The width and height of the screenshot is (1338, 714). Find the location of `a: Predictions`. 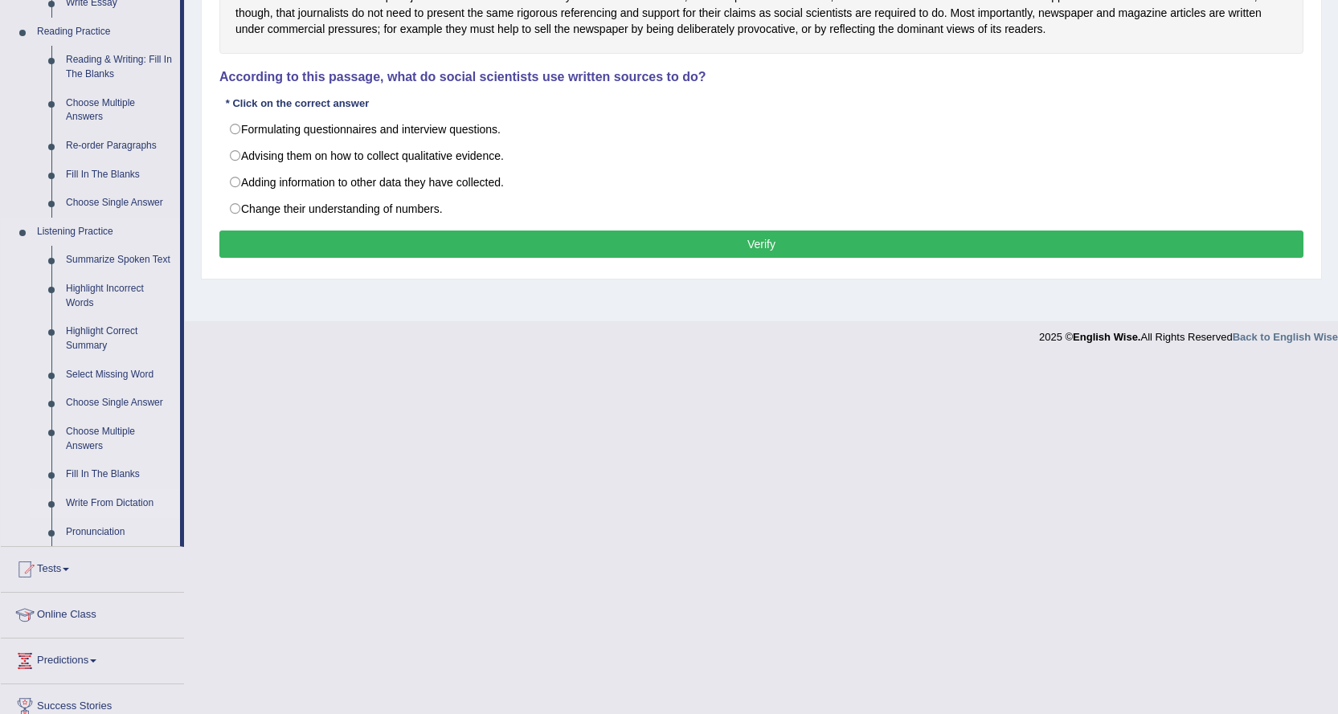

a: Predictions is located at coordinates (92, 659).